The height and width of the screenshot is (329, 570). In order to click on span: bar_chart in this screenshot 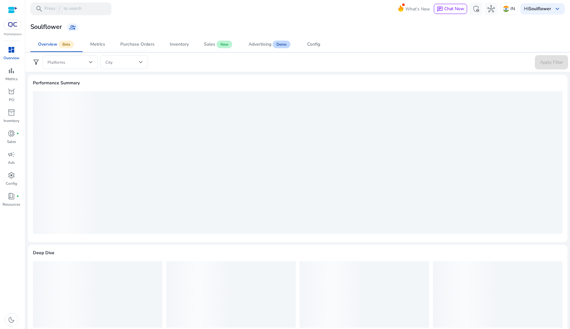, I will do `click(11, 71)`.